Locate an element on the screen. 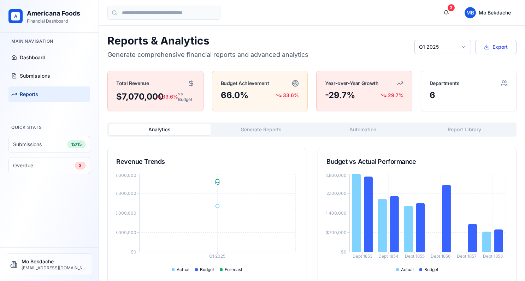 The image size is (525, 281). tspan: $1,400,000 is located at coordinates (334, 213).